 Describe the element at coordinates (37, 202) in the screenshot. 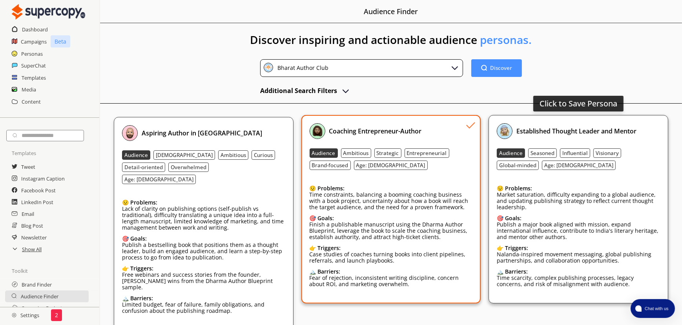

I see `a: LinkedIn Post` at that location.